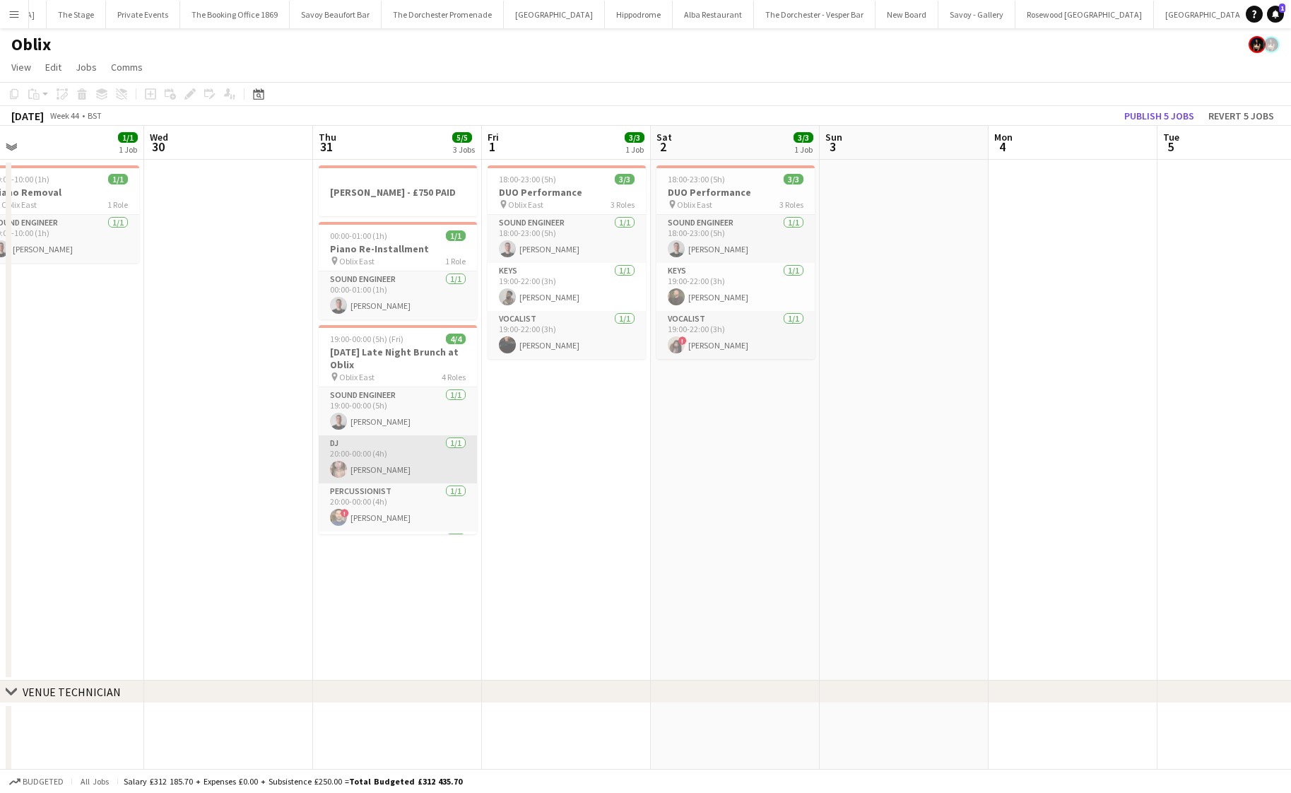 The image size is (1291, 793). What do you see at coordinates (36, 782) in the screenshot?
I see `button: Budgeted` at bounding box center [36, 782].